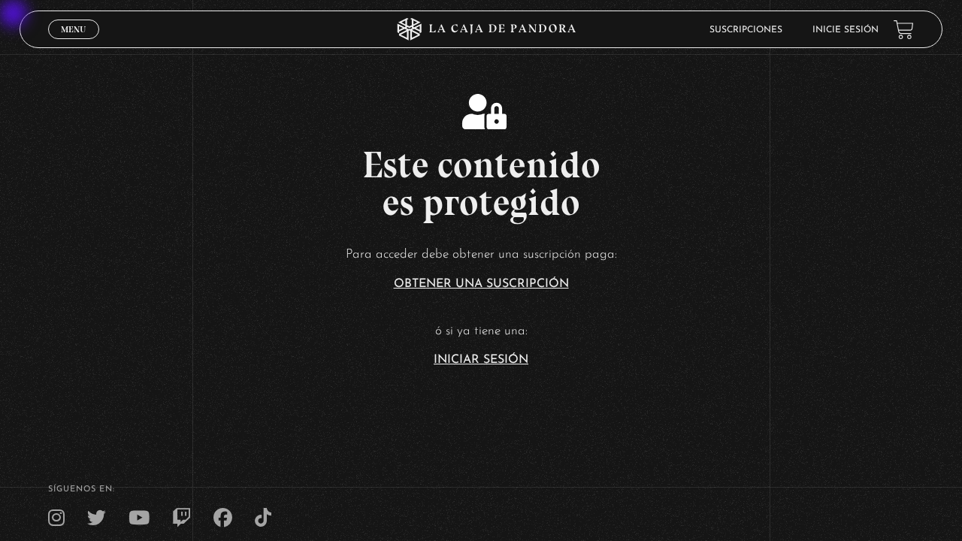 The height and width of the screenshot is (541, 962). Describe the element at coordinates (845, 30) in the screenshot. I see `a: Inicie sesión` at that location.